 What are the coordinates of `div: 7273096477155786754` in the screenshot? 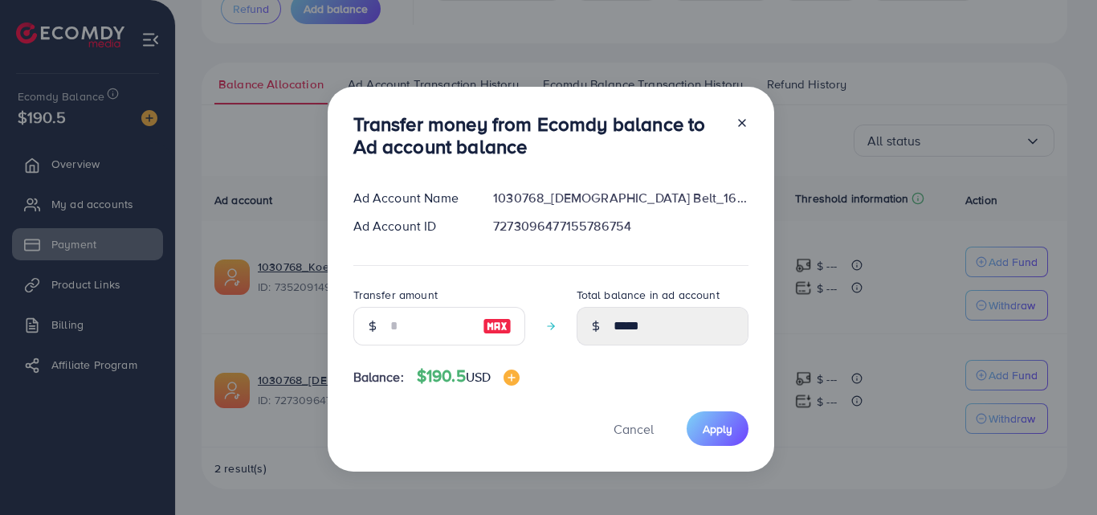 It's located at (620, 226).